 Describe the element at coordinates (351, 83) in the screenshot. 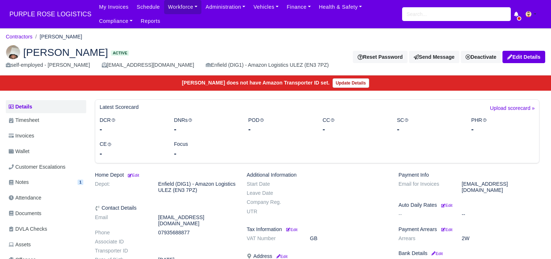

I see `a: Update Details` at that location.